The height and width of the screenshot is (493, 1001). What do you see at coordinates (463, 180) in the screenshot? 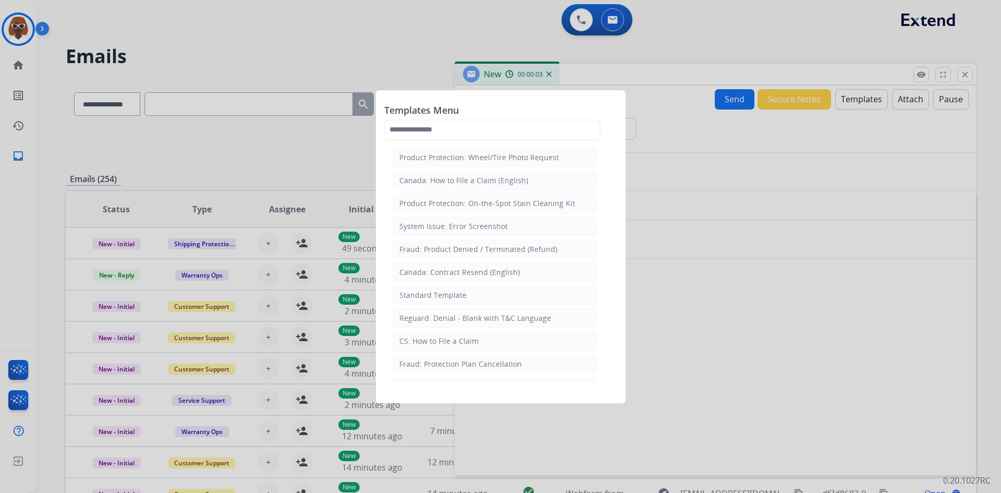
I see `div: Canada: How to File a Claim (English)` at bounding box center [463, 180].